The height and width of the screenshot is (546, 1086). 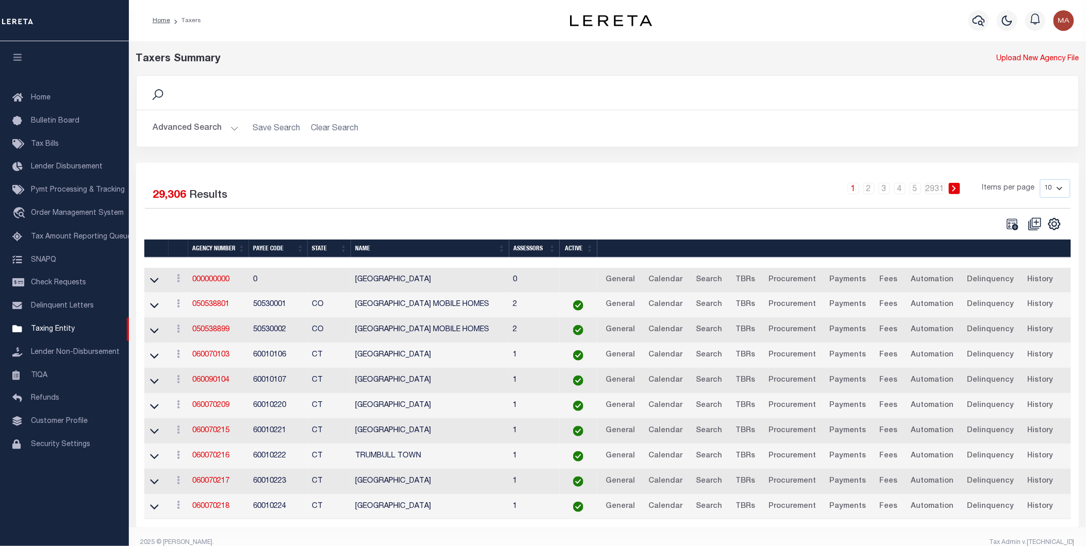 What do you see at coordinates (535, 248) in the screenshot?
I see `th: Assessors: activate to sort column ascending` at bounding box center [535, 248].